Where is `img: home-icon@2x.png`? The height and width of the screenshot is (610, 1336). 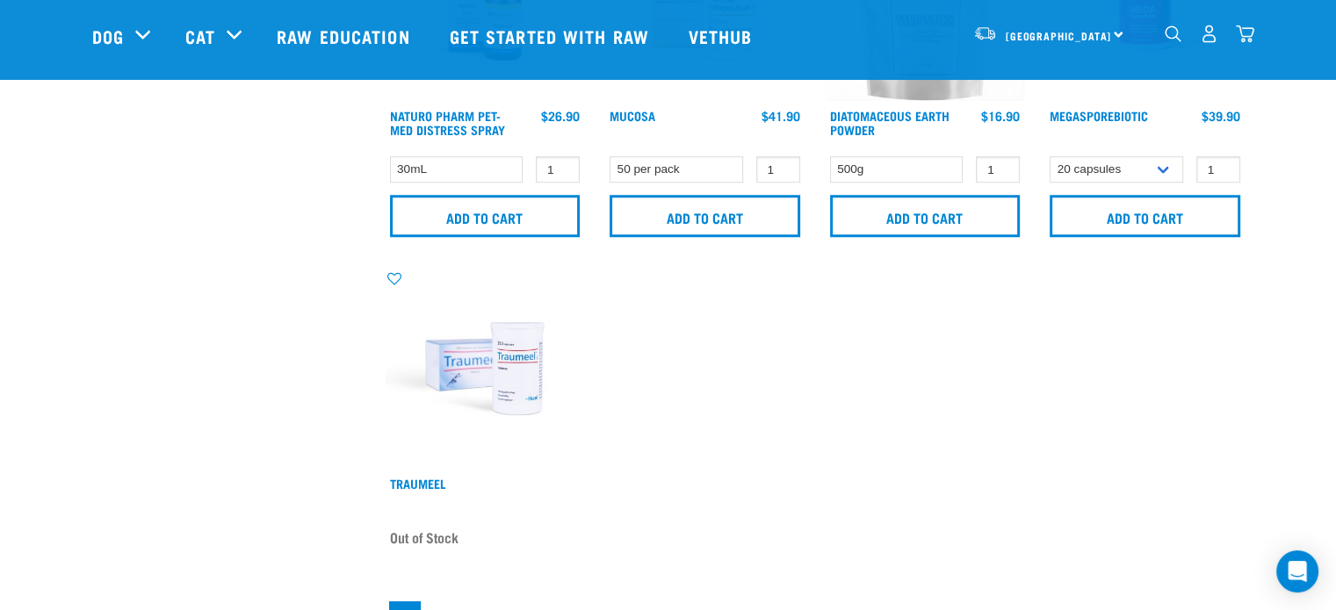 img: home-icon@2x.png is located at coordinates (1245, 33).